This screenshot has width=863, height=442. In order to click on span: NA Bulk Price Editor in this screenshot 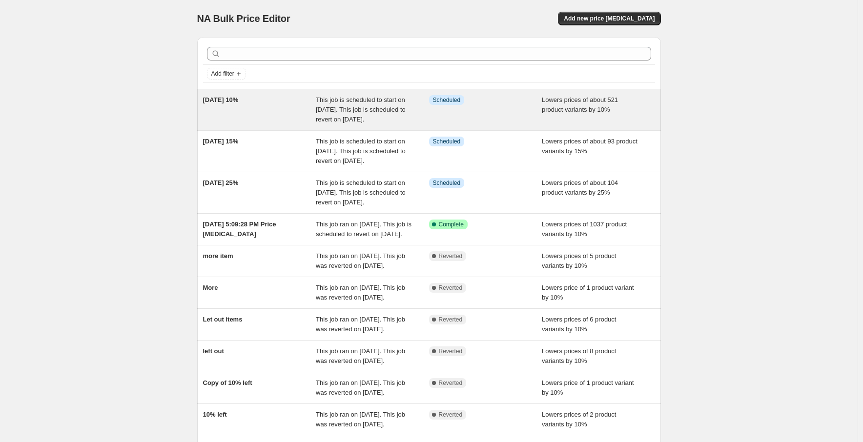, I will do `click(243, 19)`.